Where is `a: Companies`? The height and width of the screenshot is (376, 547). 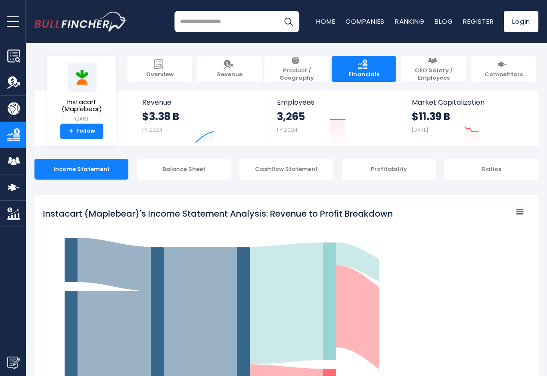 a: Companies is located at coordinates (365, 21).